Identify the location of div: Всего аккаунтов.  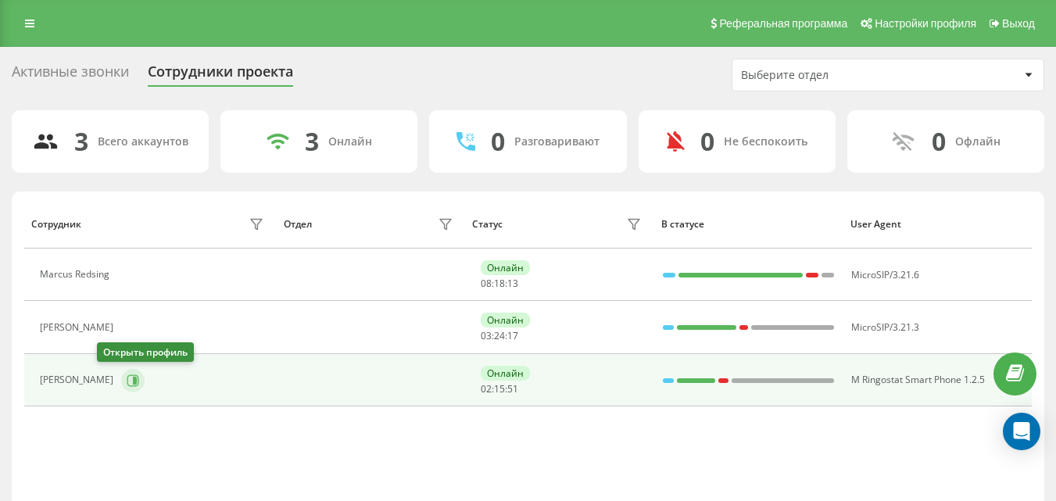
(143, 141).